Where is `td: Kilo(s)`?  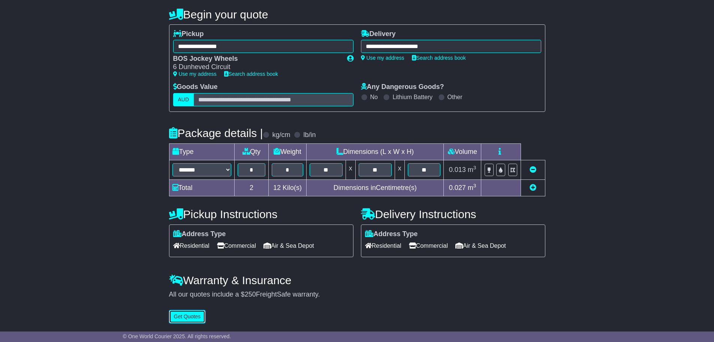 td: Kilo(s) is located at coordinates (287, 188).